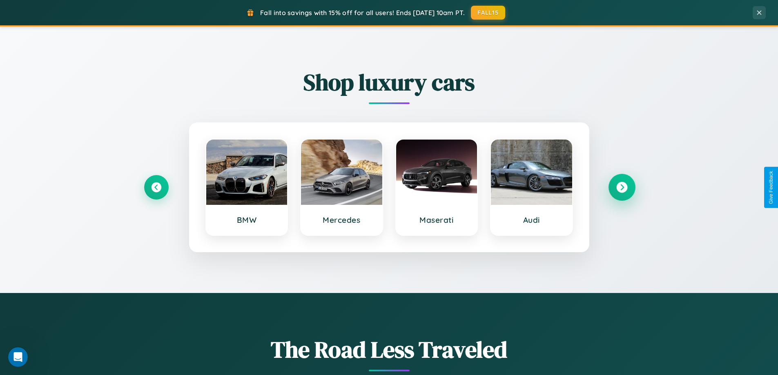 This screenshot has width=778, height=375. What do you see at coordinates (247, 220) in the screenshot?
I see `h3: BMW` at bounding box center [247, 220].